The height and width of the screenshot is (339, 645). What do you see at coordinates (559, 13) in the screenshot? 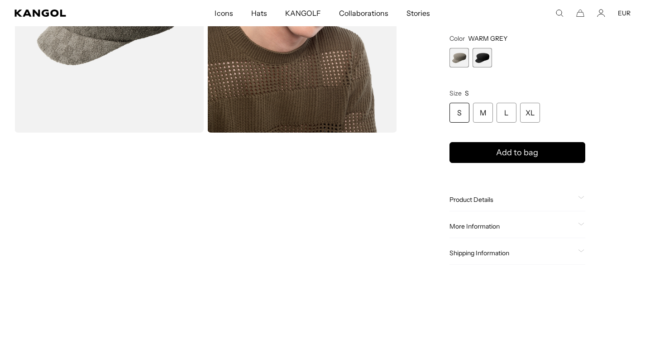
I see `summary: Search here` at bounding box center [559, 13].